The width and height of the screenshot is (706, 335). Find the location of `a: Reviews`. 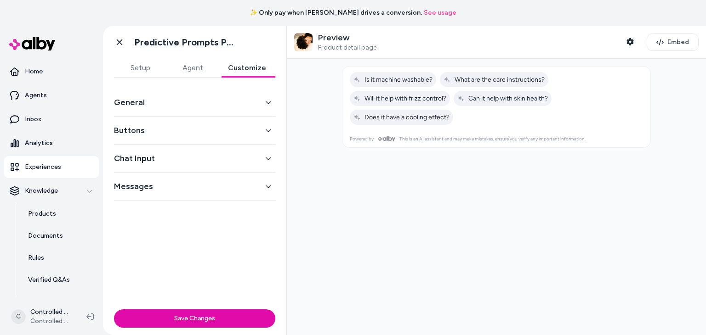

a: Reviews is located at coordinates (59, 302).